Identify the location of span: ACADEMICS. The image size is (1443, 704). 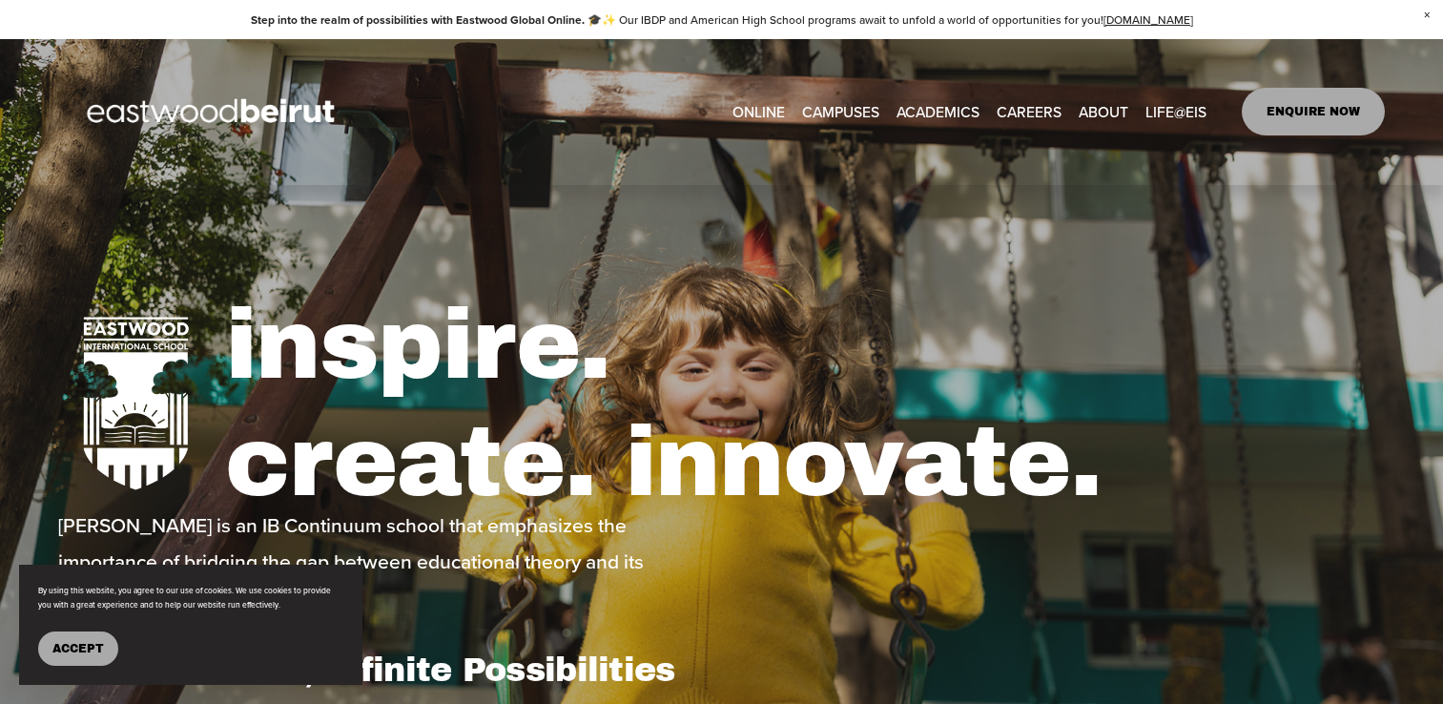
(938, 112).